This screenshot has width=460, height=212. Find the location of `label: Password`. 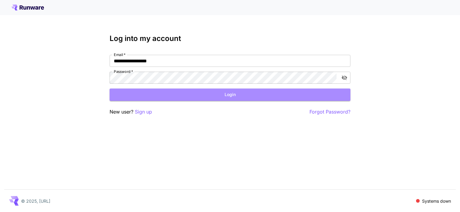

label: Password is located at coordinates (124, 71).